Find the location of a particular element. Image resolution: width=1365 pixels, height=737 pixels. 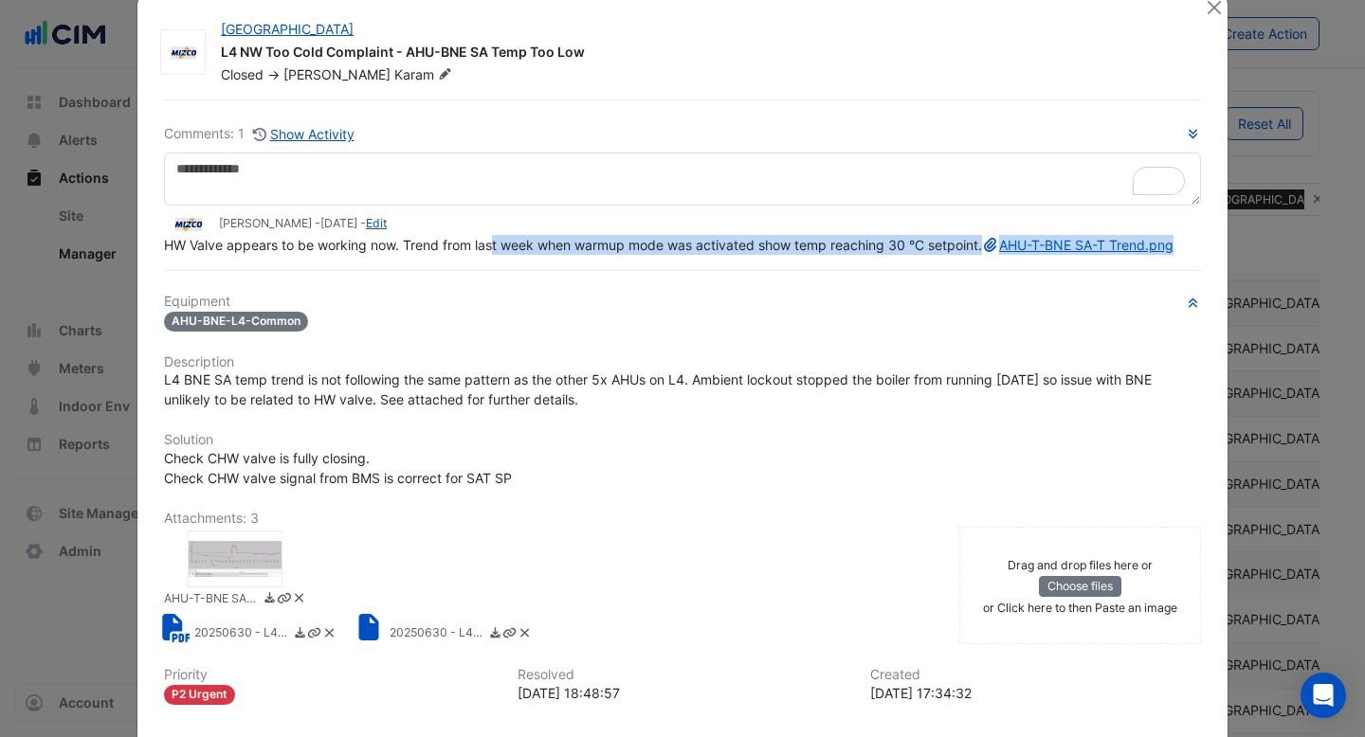

div: AHU-T-BNE SA-T Trend.png is located at coordinates (235, 559).